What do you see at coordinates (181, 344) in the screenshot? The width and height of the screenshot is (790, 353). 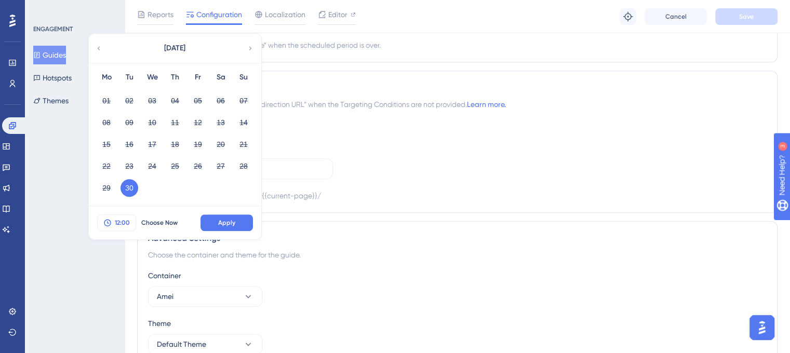 I see `span: Default Theme` at bounding box center [181, 344].